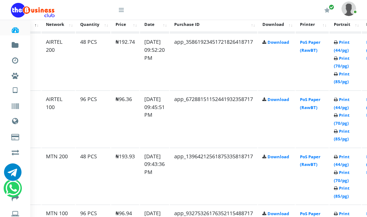 The height and width of the screenshot is (217, 367). I want to click on a: Register a Referral, so click(15, 166).